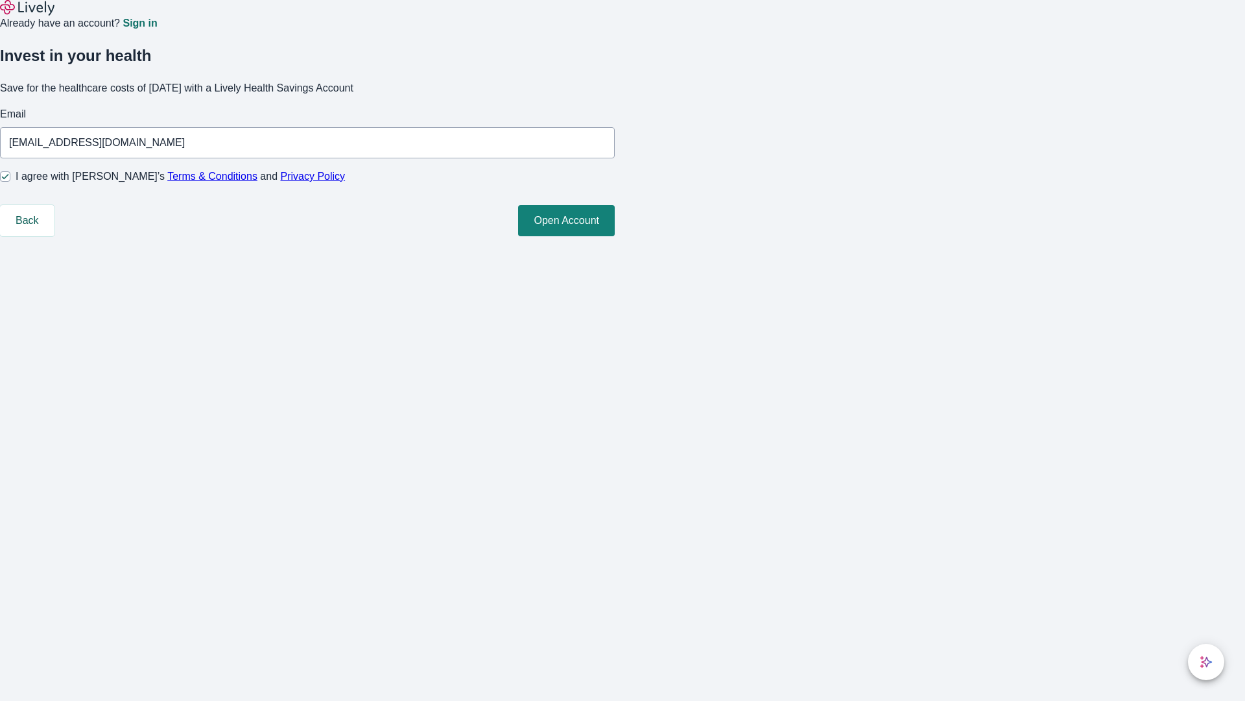 Image resolution: width=1245 pixels, height=701 pixels. What do you see at coordinates (313, 176) in the screenshot?
I see `a: Privacy Policy` at bounding box center [313, 176].